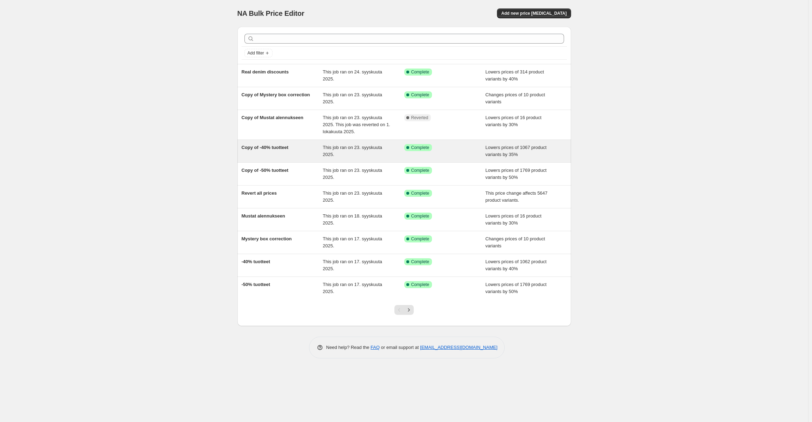 The image size is (812, 422). Describe the element at coordinates (400, 347) in the screenshot. I see `span: or email support at` at that location.